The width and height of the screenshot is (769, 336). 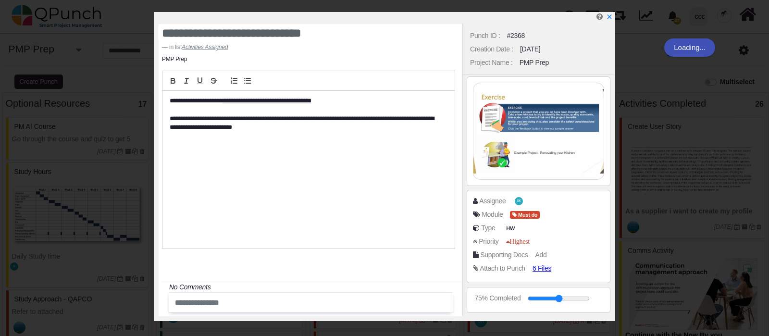 I want to click on i: Edit Punch, so click(x=599, y=16).